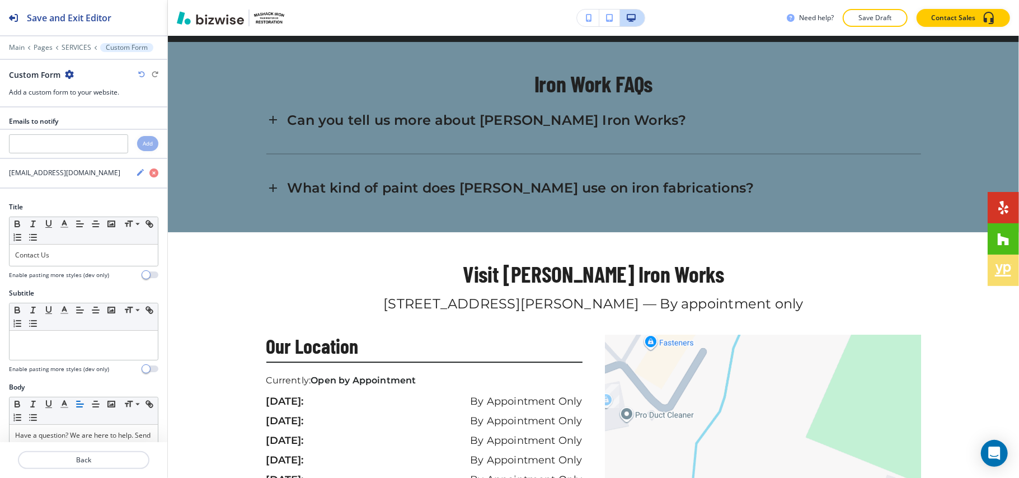 The image size is (1019, 478). What do you see at coordinates (1003, 239) in the screenshot?
I see `a: Social media link to houzz account` at bounding box center [1003, 239].